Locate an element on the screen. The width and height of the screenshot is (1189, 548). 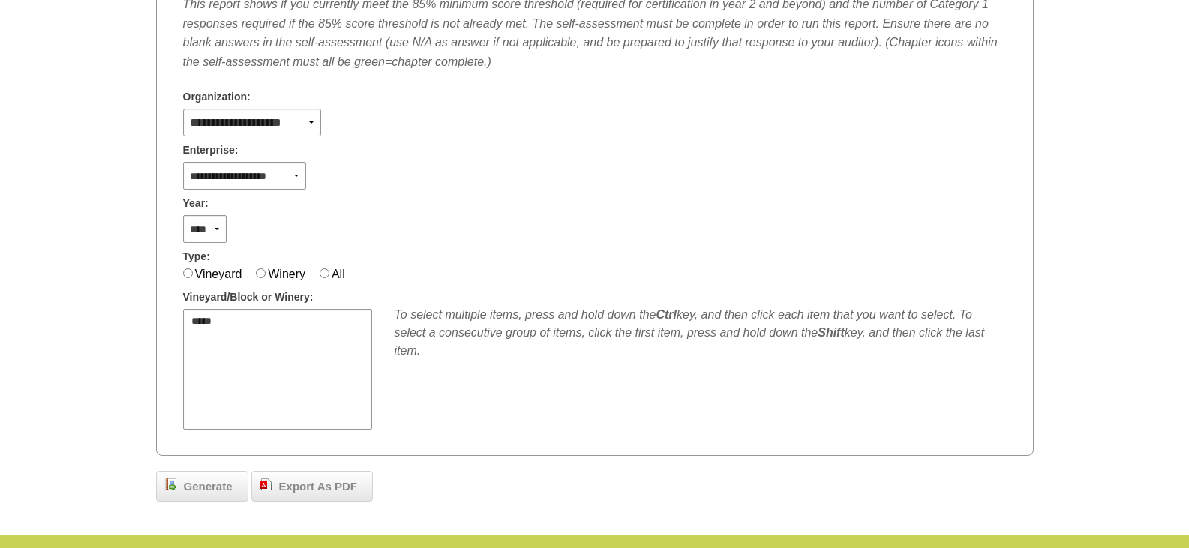
a: Generate is located at coordinates (202, 487).